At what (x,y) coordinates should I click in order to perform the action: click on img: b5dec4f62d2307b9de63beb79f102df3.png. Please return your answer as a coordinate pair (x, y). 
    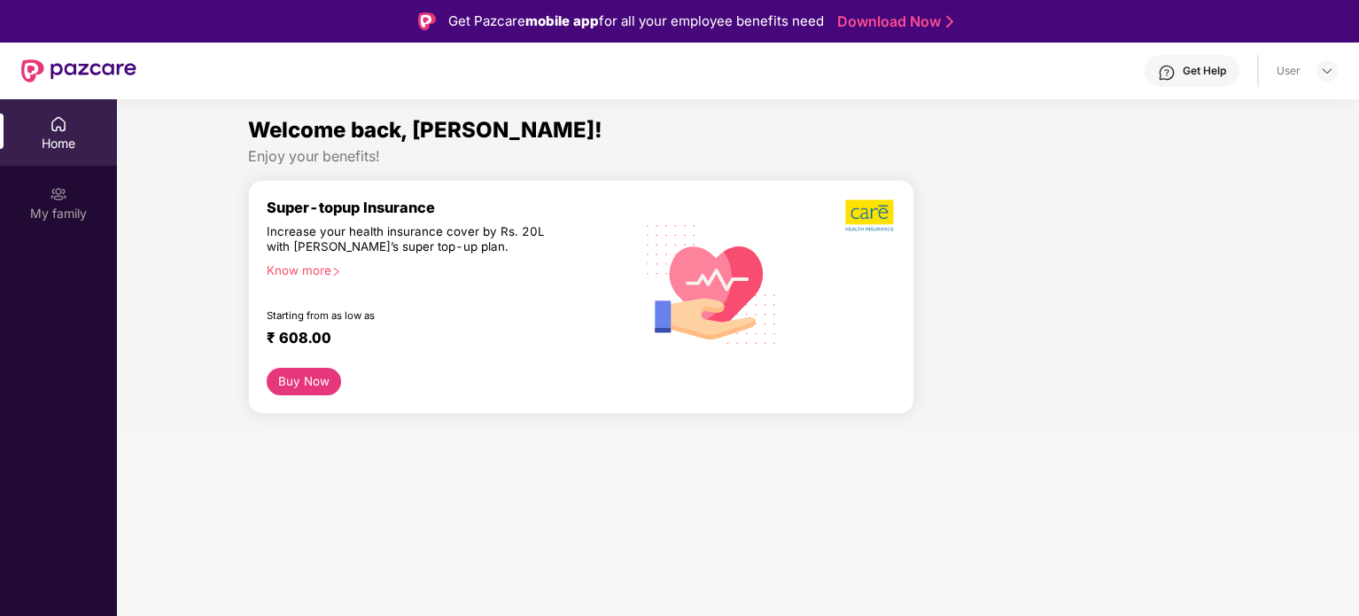
    Looking at the image, I should click on (870, 215).